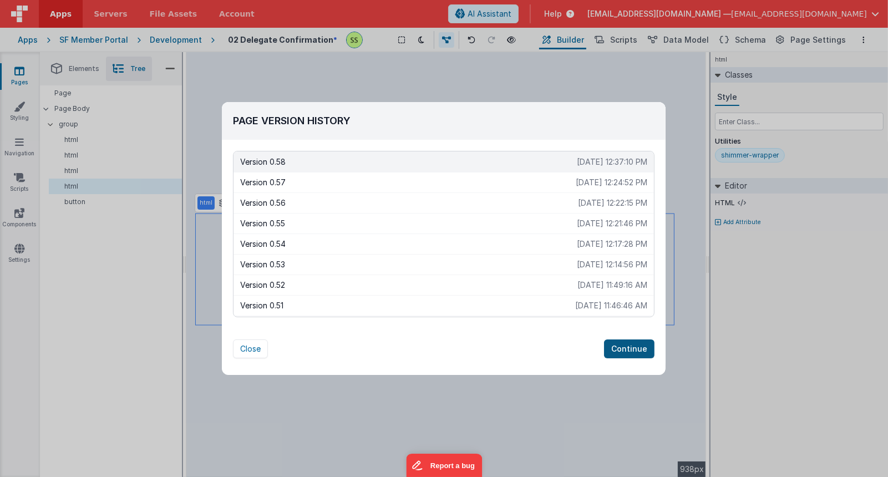 The image size is (888, 477). I want to click on p: Version 0.54, so click(408, 244).